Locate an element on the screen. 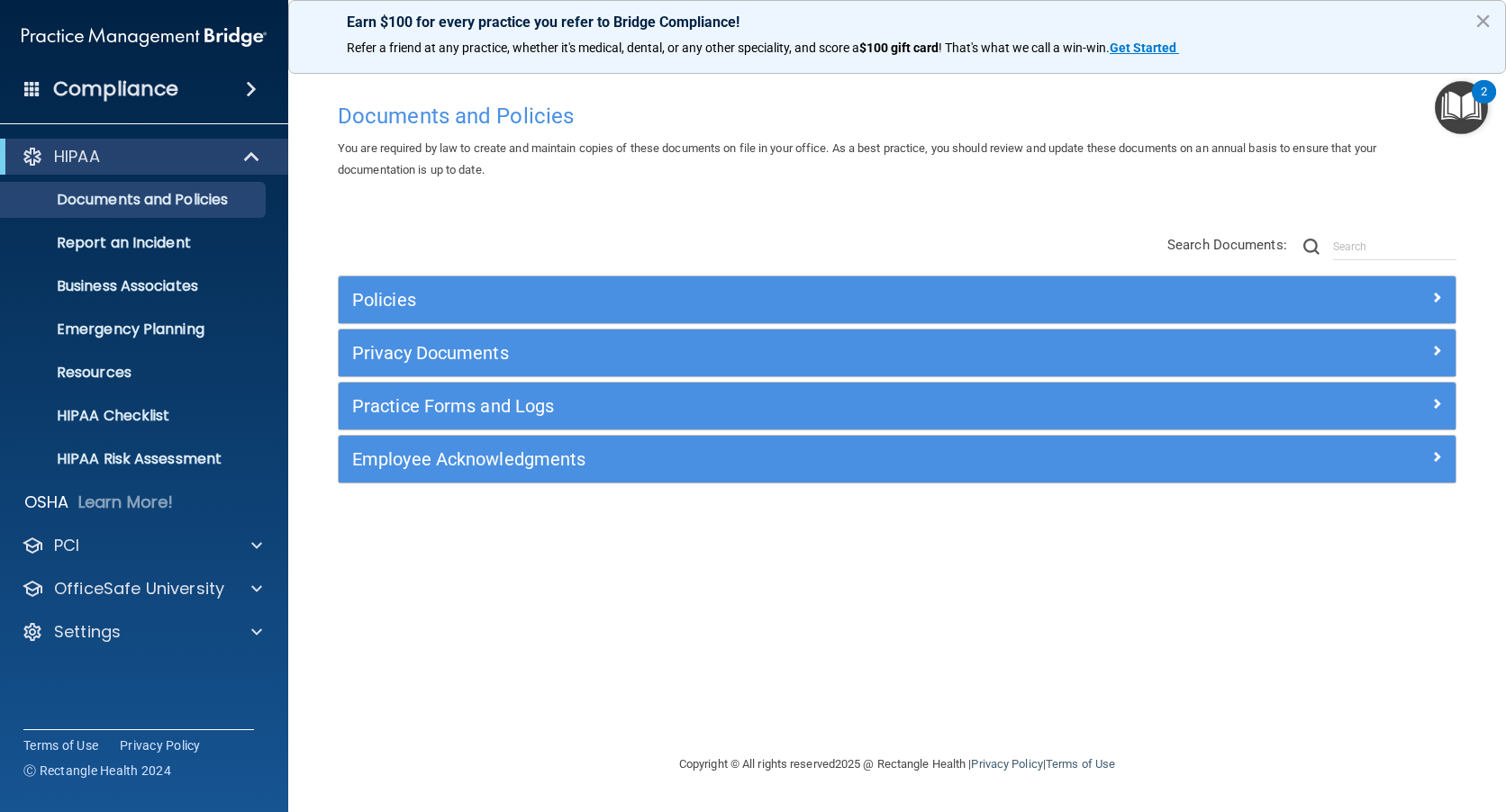 The height and width of the screenshot is (812, 1506). p: Report an Incident is located at coordinates (134, 243).